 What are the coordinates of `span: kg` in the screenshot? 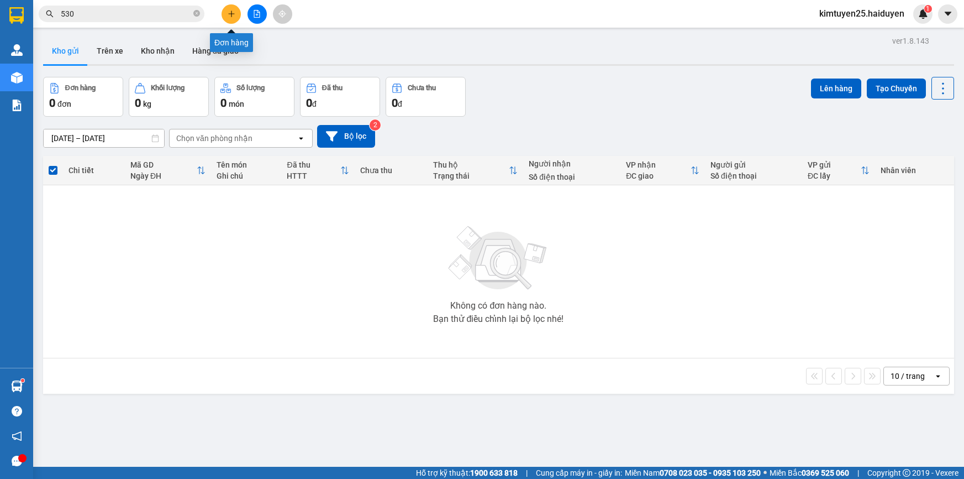 It's located at (147, 104).